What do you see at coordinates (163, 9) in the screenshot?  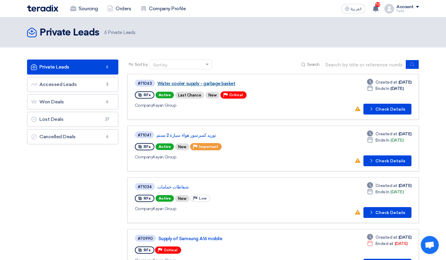 I see `a: Company Profile` at bounding box center [163, 9].